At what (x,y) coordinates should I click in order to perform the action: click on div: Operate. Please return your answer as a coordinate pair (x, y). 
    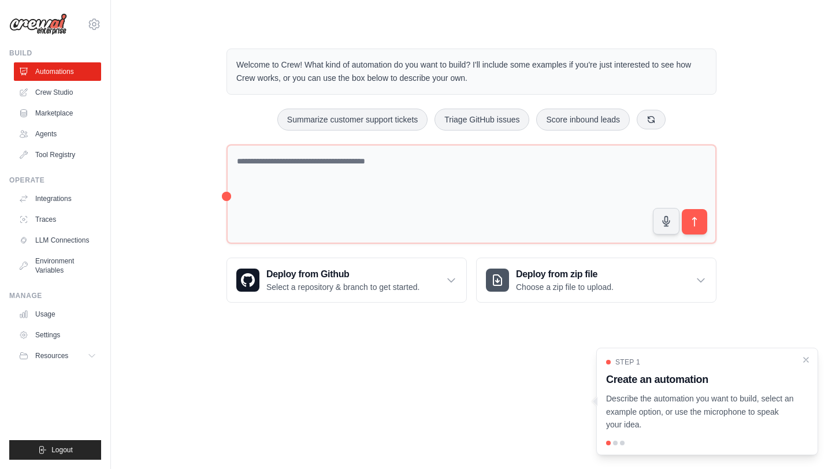
    Looking at the image, I should click on (55, 180).